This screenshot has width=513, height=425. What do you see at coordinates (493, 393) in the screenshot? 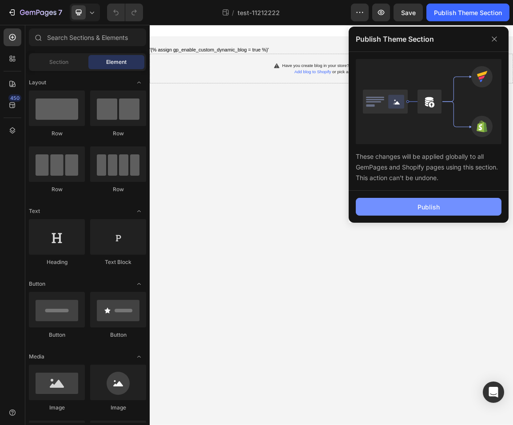
I see `div: Open Intercom Messenger` at bounding box center [493, 393].